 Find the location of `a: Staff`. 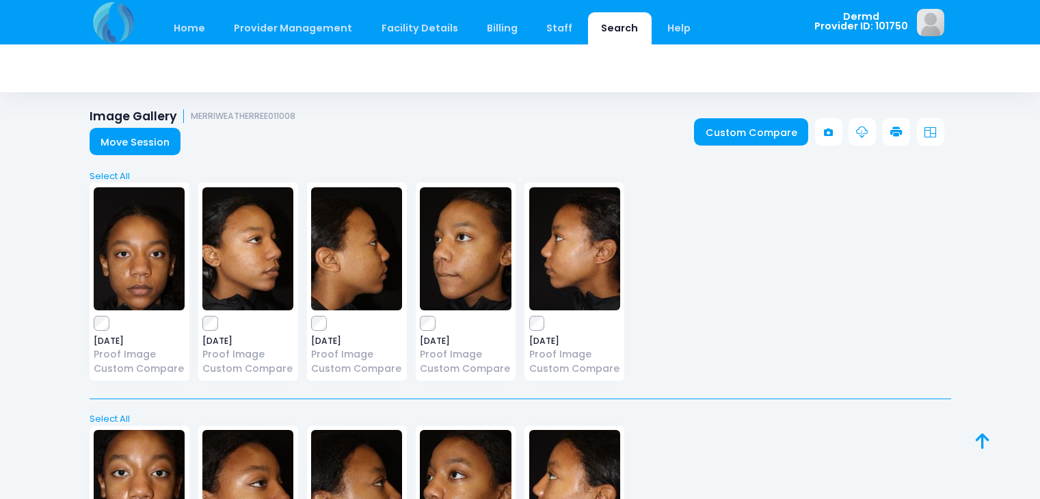

a: Staff is located at coordinates (560, 28).